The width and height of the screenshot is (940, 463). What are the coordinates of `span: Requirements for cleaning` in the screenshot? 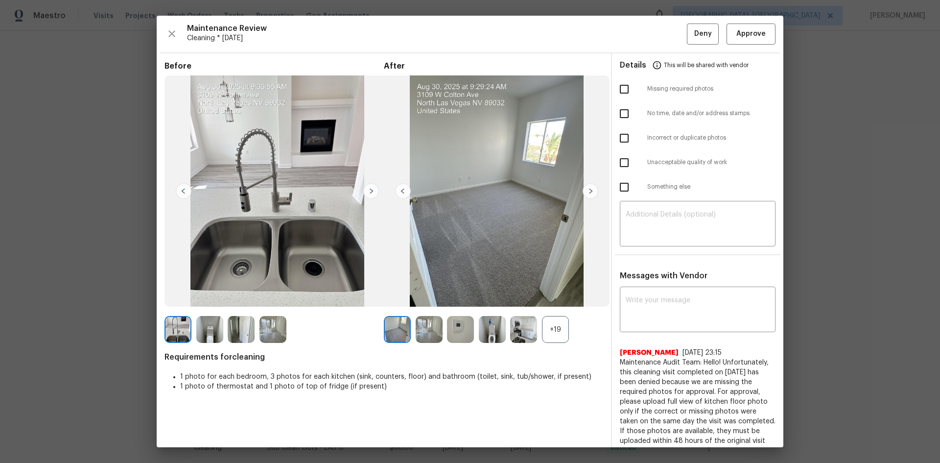 It's located at (384, 357).